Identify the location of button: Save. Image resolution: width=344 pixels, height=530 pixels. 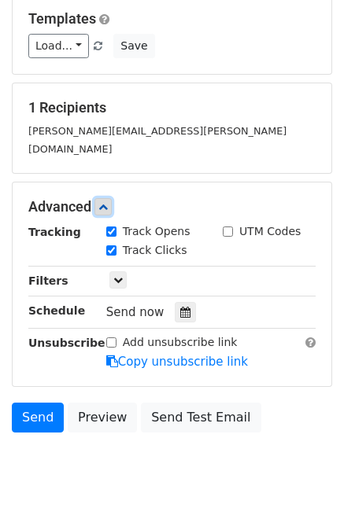
(134, 46).